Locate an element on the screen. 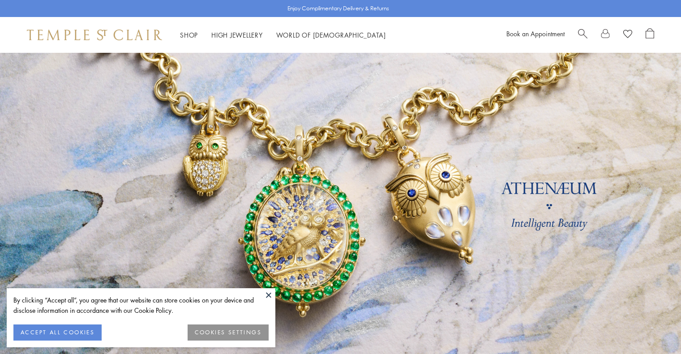 The height and width of the screenshot is (354, 681). a: Book an Appointment is located at coordinates (535, 34).